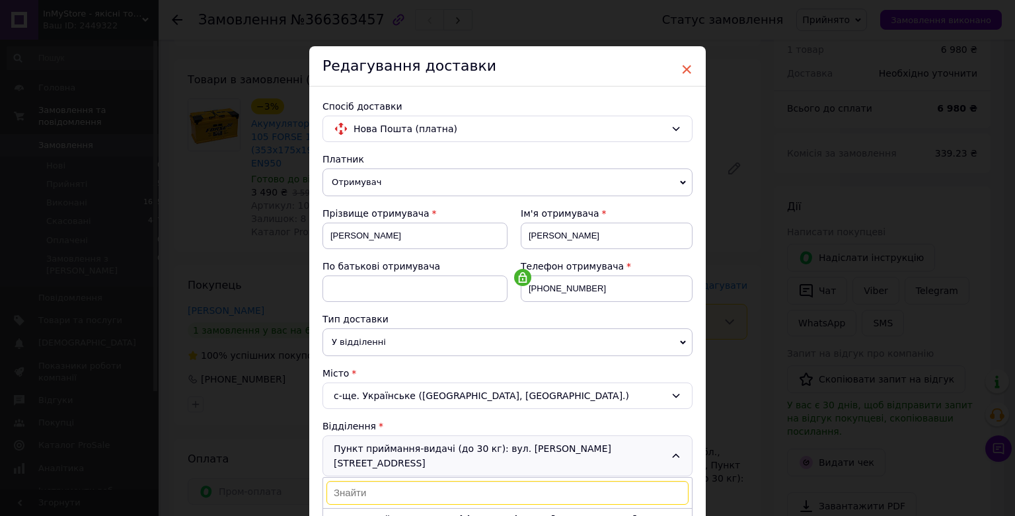  I want to click on div: Редагування доставки, so click(508, 66).